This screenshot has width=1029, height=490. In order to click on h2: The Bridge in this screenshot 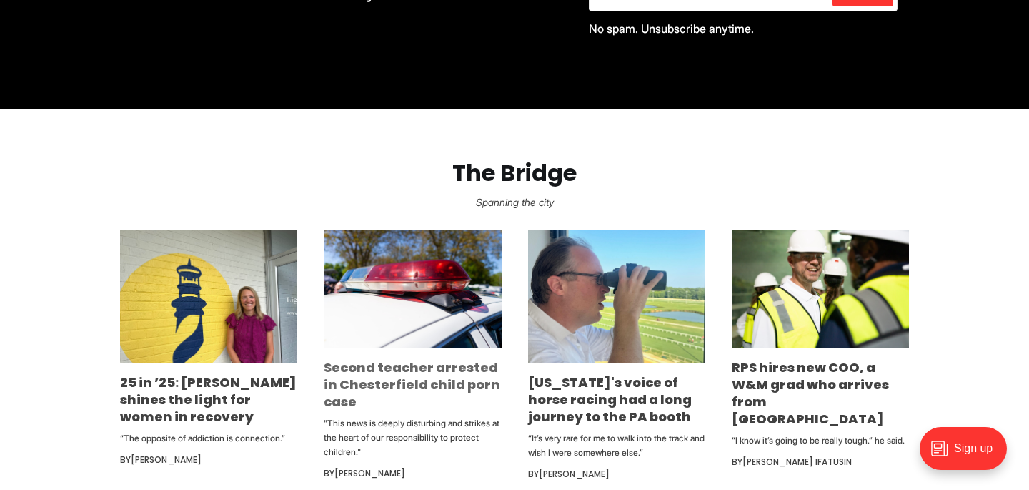, I will do `click(515, 173)`.